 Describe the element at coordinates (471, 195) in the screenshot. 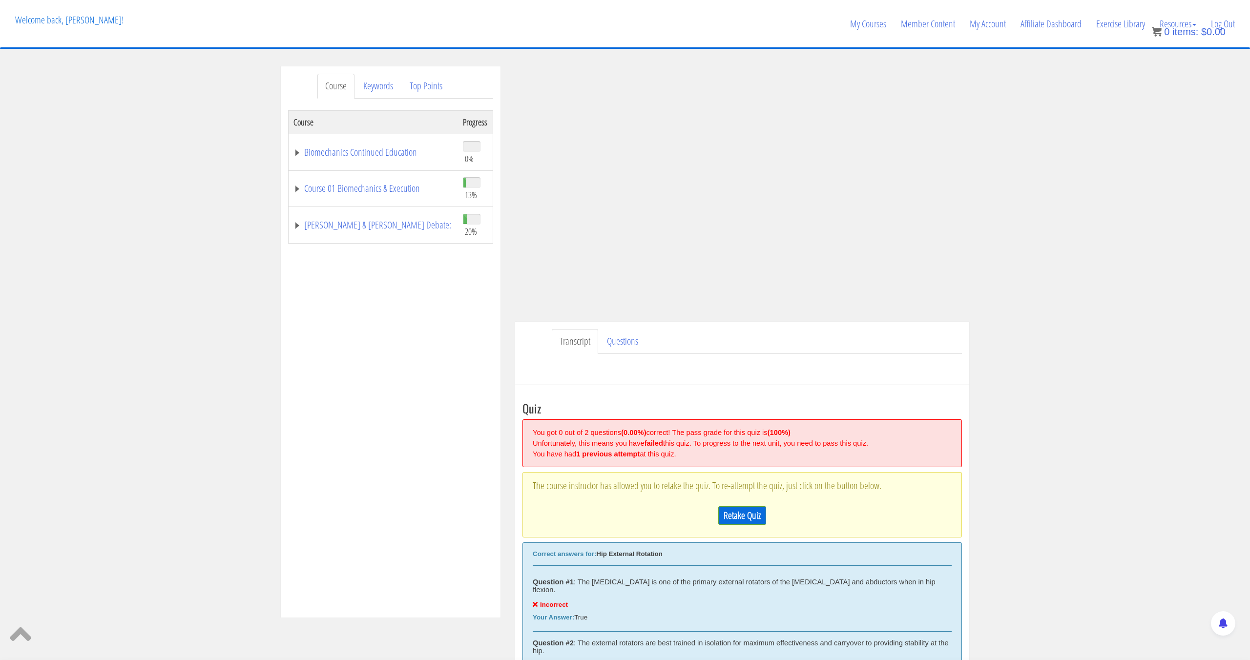

I see `span: 13%` at that location.